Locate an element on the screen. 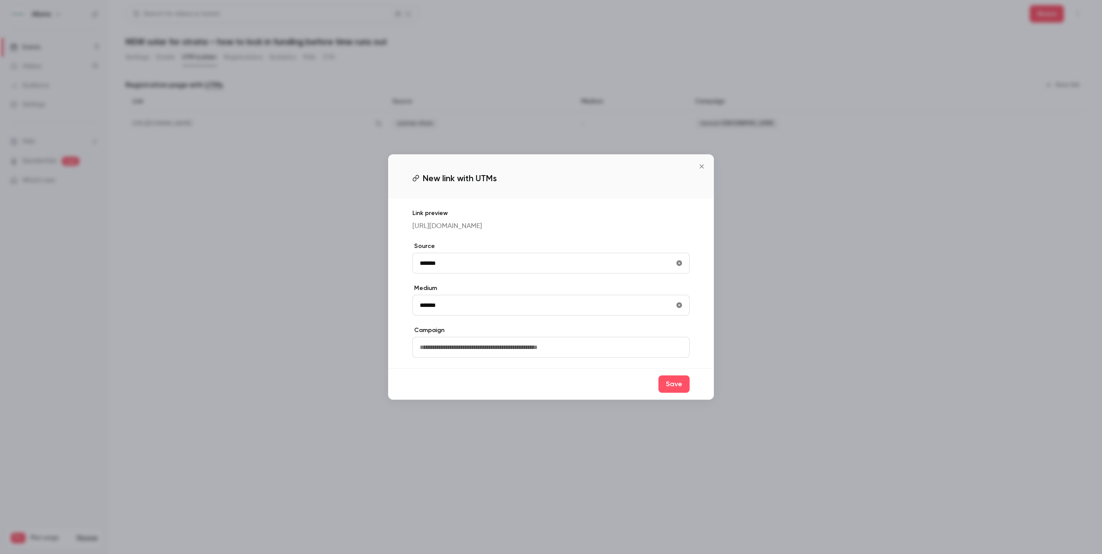  p: Link preview is located at coordinates (551, 213).